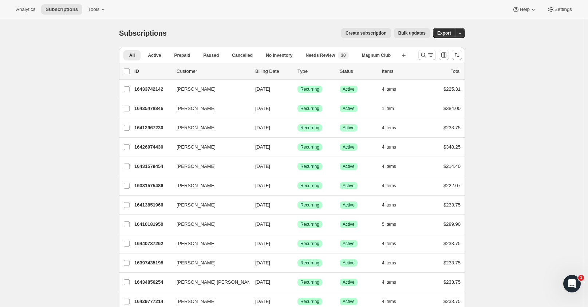 The width and height of the screenshot is (588, 307). What do you see at coordinates (211, 55) in the screenshot?
I see `span: Paused` at bounding box center [211, 55].